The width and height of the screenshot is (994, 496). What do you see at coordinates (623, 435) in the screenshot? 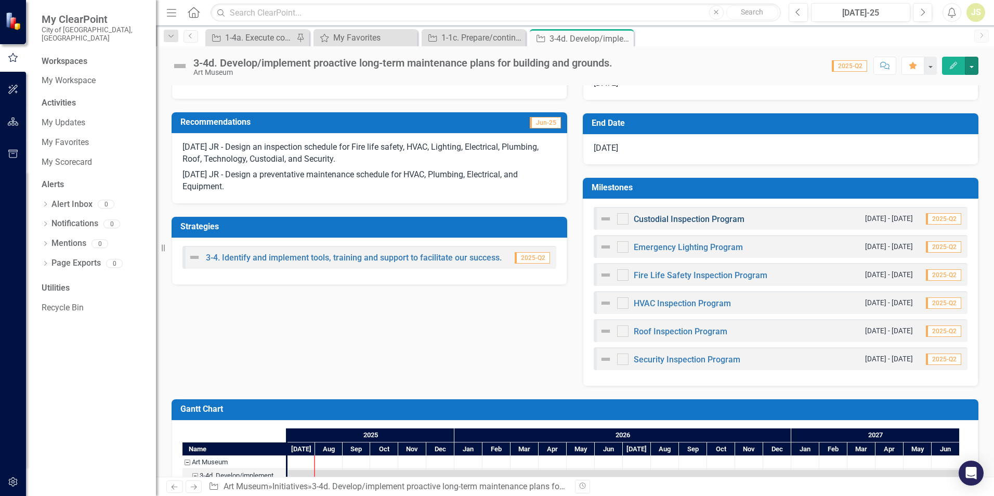
I see `div: 2026` at bounding box center [623, 435].